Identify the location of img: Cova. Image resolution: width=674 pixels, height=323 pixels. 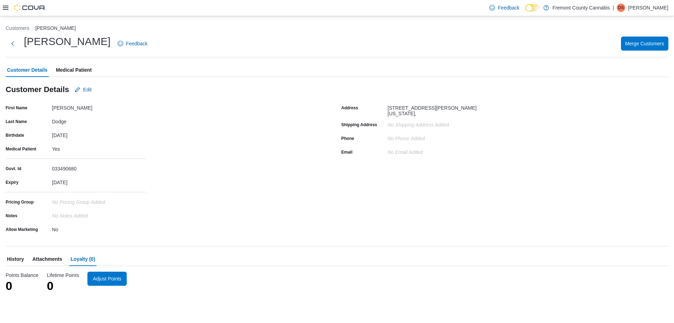
(30, 8).